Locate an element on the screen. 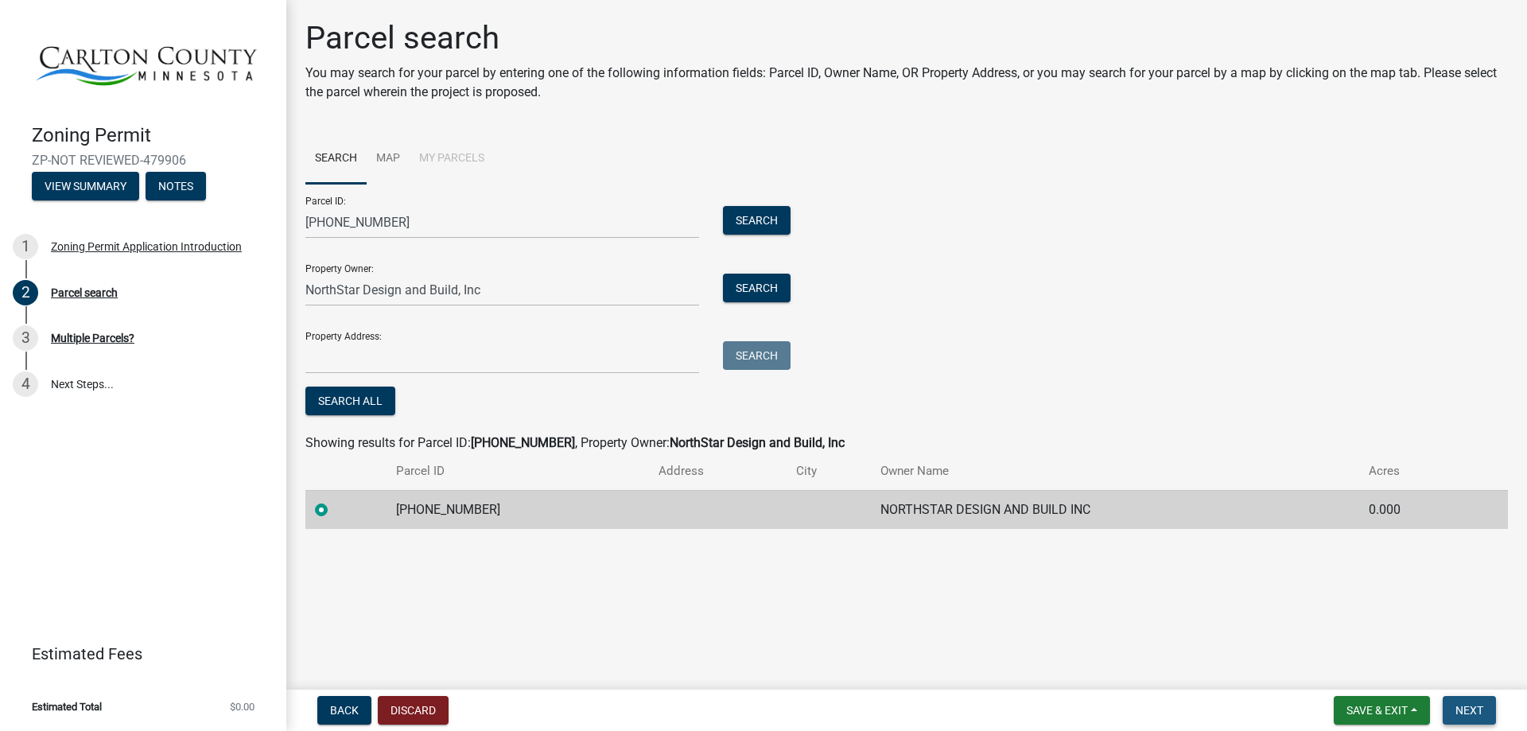 Image resolution: width=1527 pixels, height=731 pixels. h1: Parcel search is located at coordinates (906, 38).